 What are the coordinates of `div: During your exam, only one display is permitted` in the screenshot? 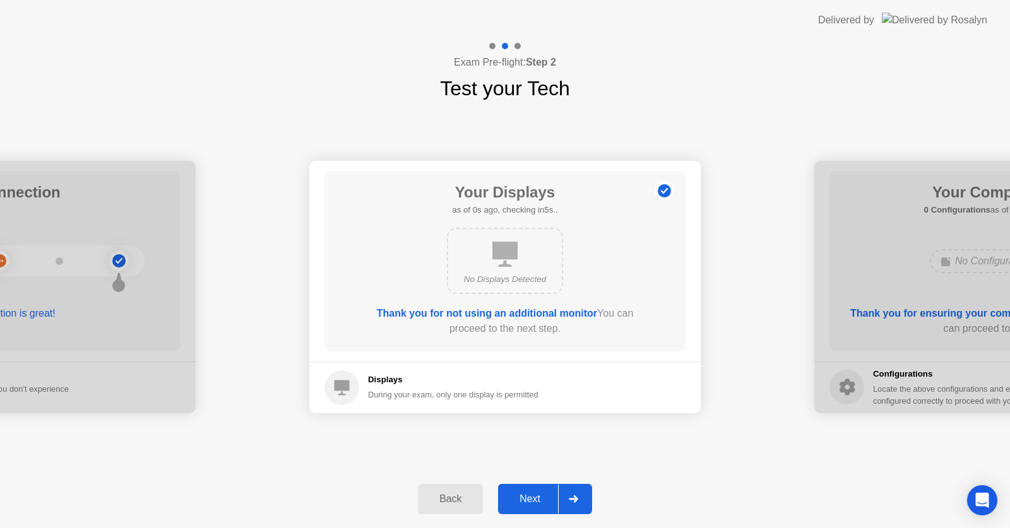 It's located at (453, 394).